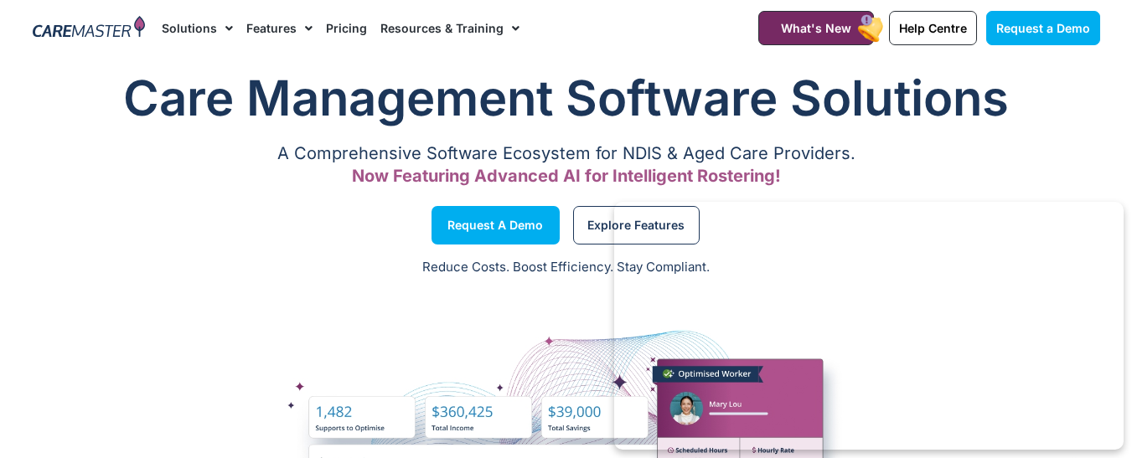  I want to click on span: Explore Features, so click(636, 225).